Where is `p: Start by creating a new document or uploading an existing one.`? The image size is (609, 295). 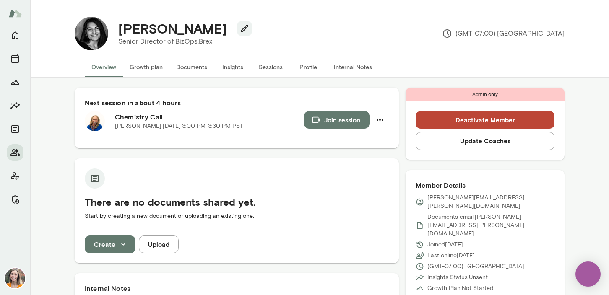
p: Start by creating a new document or uploading an existing one. is located at coordinates (237, 216).